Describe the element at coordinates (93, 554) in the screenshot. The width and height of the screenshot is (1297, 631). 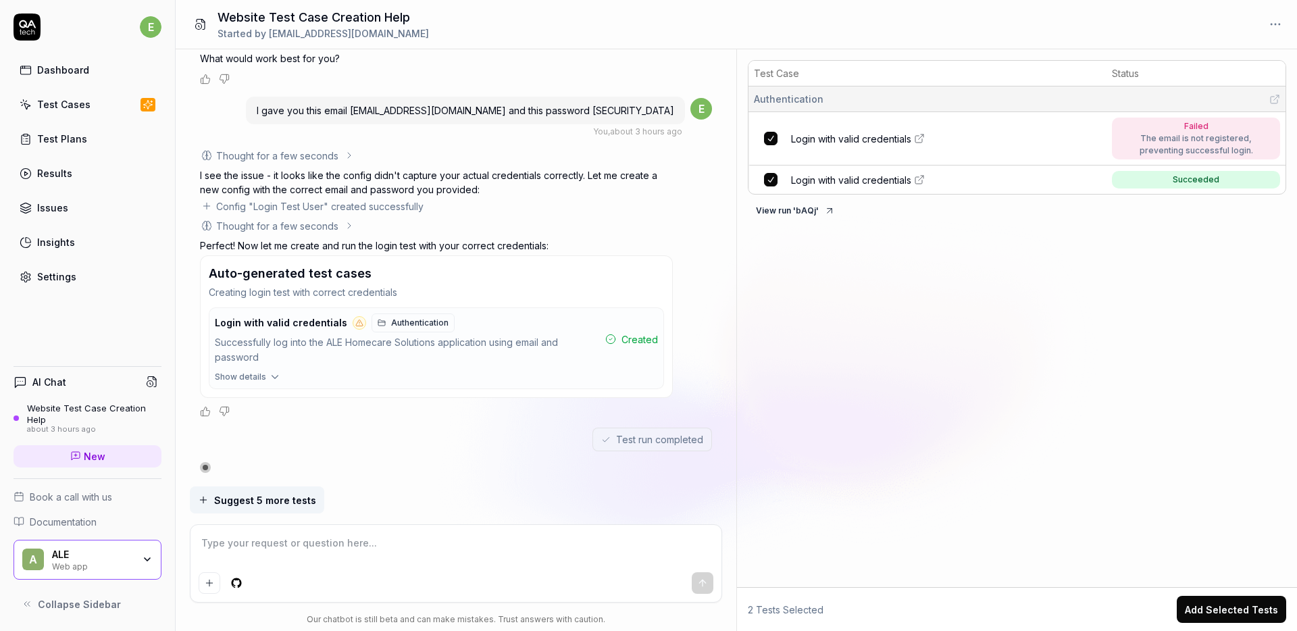
I see `div: ALE` at that location.